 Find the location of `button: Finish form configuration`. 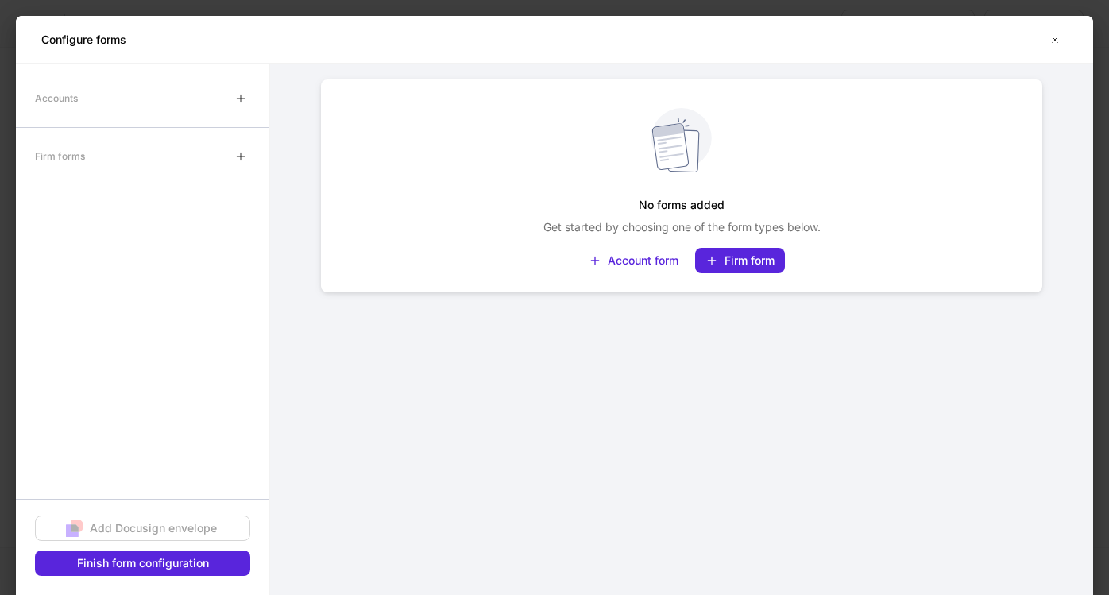

button: Finish form configuration is located at coordinates (142, 563).